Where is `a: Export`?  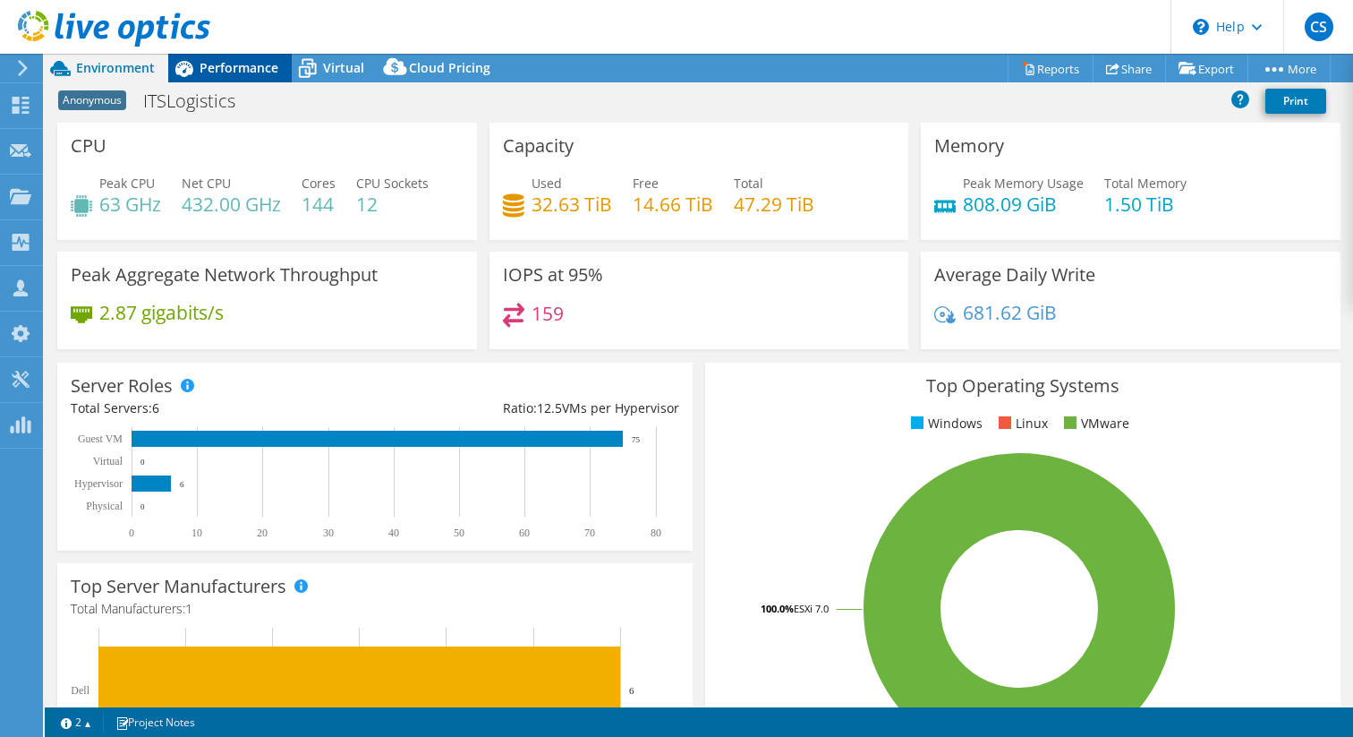 a: Export is located at coordinates (1207, 68).